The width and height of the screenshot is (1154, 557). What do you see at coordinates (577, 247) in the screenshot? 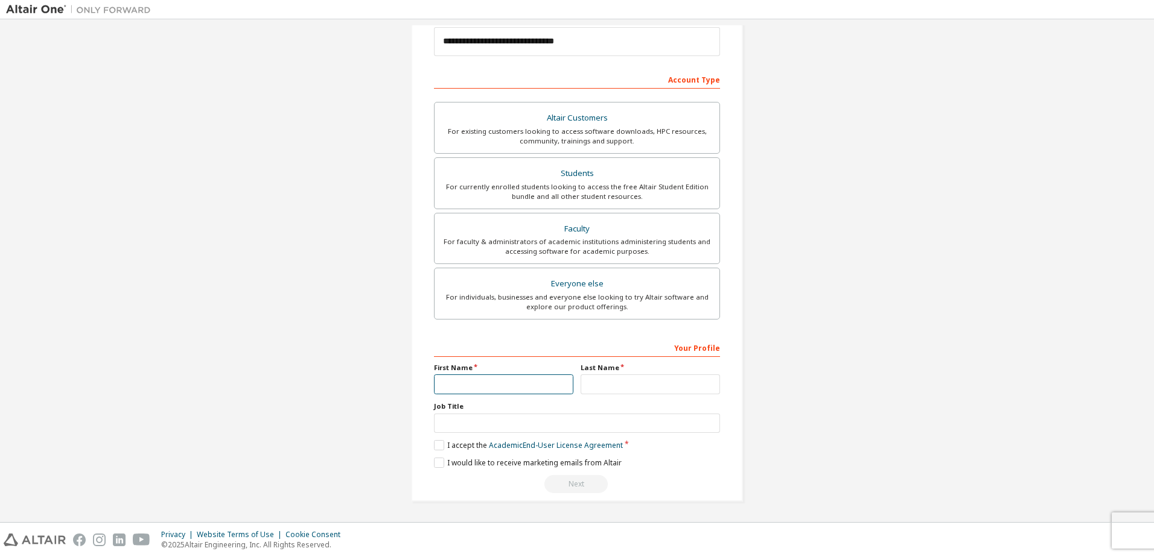
I see `div: For faculty & administrators of academic institutions administering students and accessing softwa...` at bounding box center [577, 247].